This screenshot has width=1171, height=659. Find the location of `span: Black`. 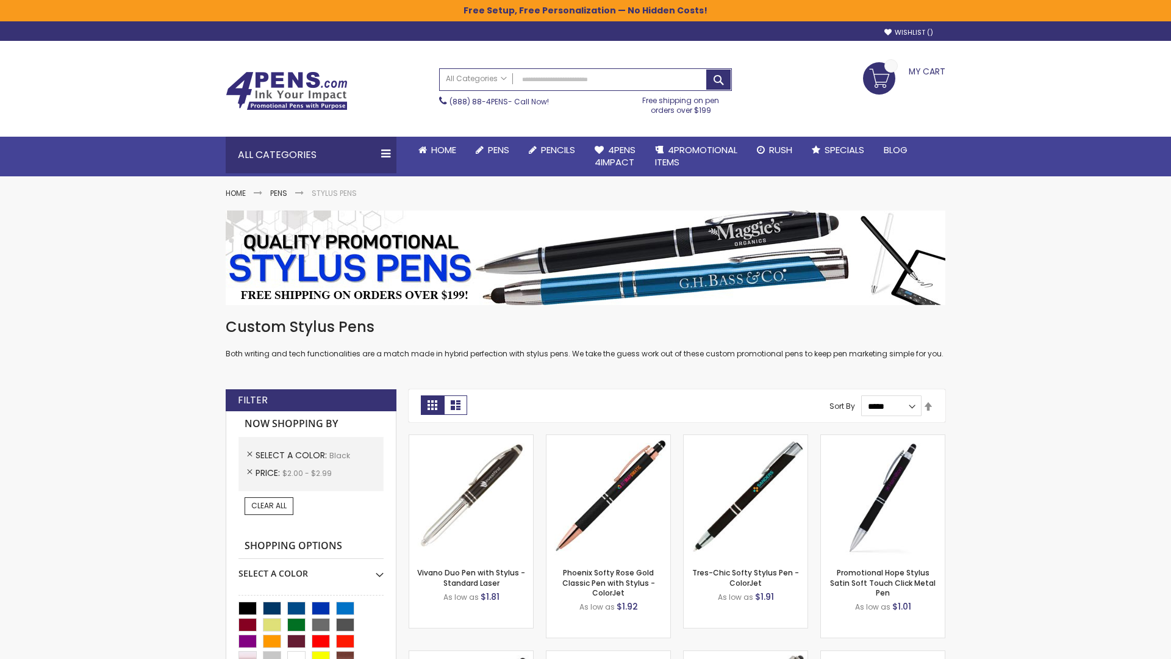

span: Black is located at coordinates (340, 455).